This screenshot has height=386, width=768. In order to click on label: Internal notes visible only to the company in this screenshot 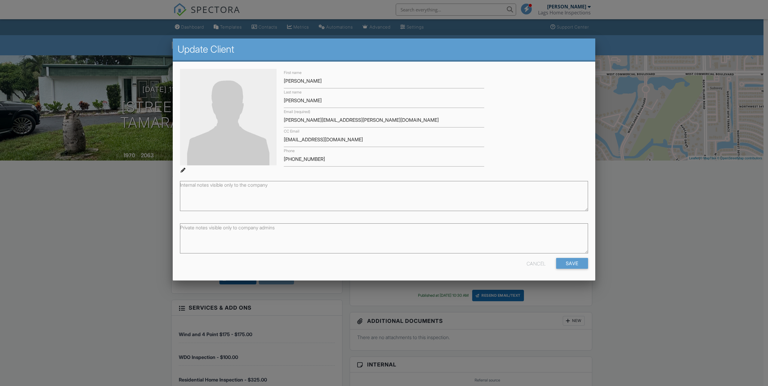, I will do `click(224, 185)`.